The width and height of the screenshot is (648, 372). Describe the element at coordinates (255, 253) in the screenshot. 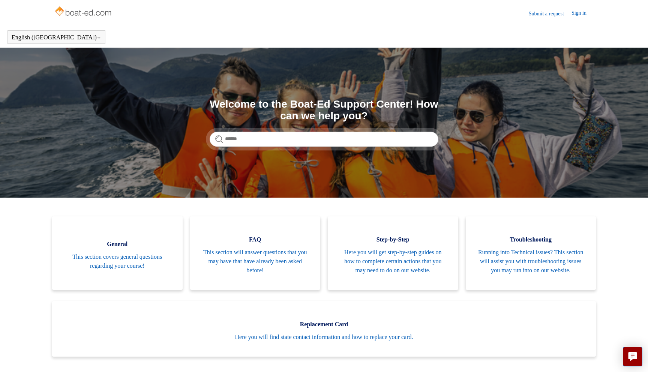

I see `a: FAQ This section will answer questions that you may have that have already been asked before!` at that location.